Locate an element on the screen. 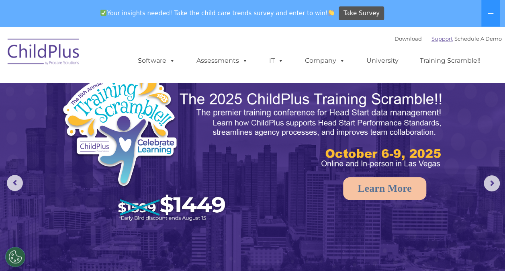 This screenshot has width=505, height=271. a: Company is located at coordinates (325, 61).